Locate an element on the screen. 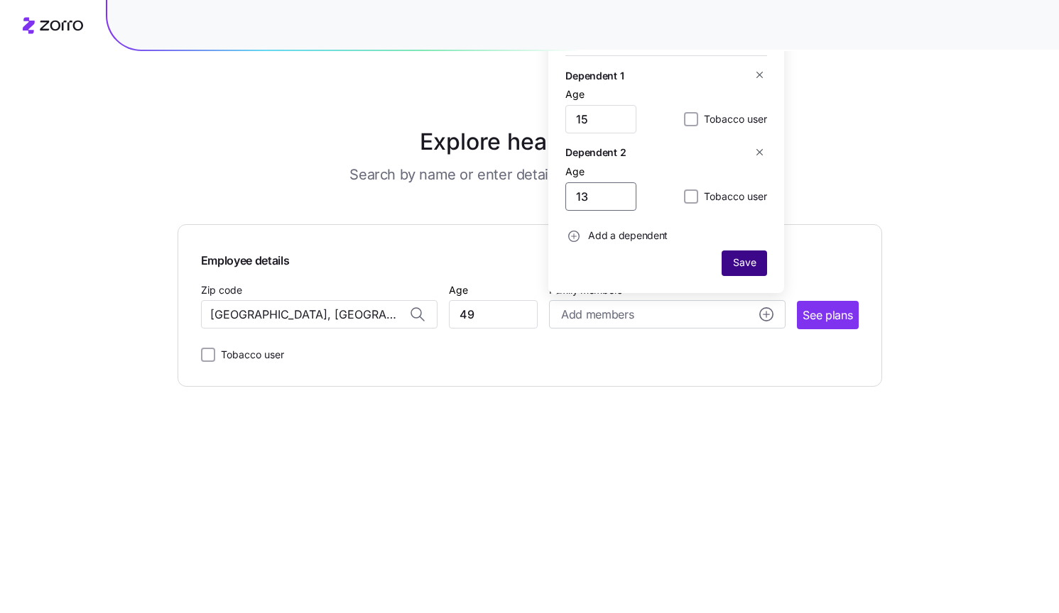  button: Add a dependent is located at coordinates (616, 236).